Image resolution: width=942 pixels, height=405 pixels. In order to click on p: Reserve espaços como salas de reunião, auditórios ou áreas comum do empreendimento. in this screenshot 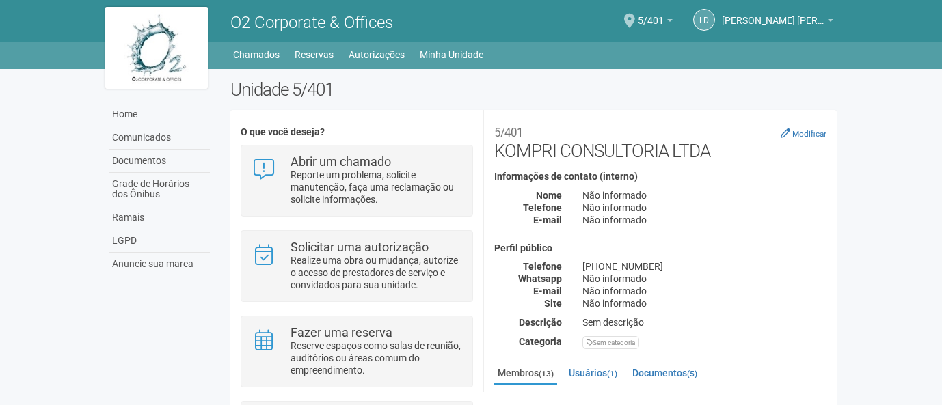, I will do `click(376, 358)`.